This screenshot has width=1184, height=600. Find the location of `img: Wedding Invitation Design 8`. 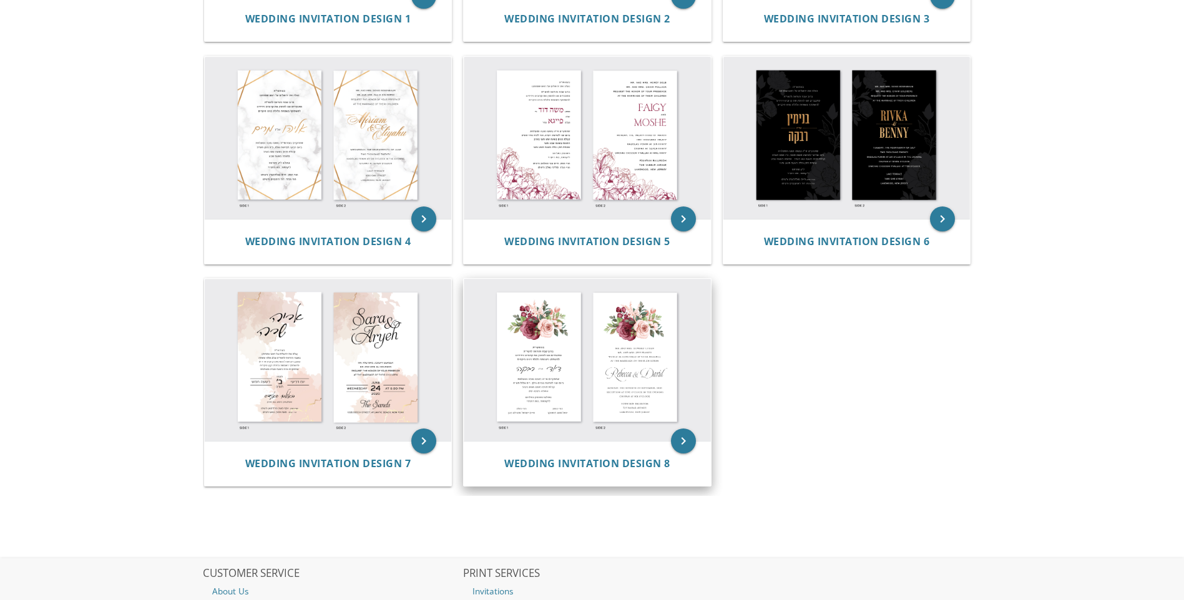

img: Wedding Invitation Design 8 is located at coordinates (587, 360).